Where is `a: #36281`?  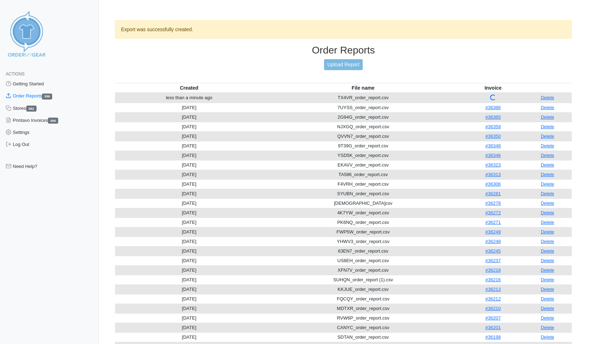
a: #36281 is located at coordinates (493, 194).